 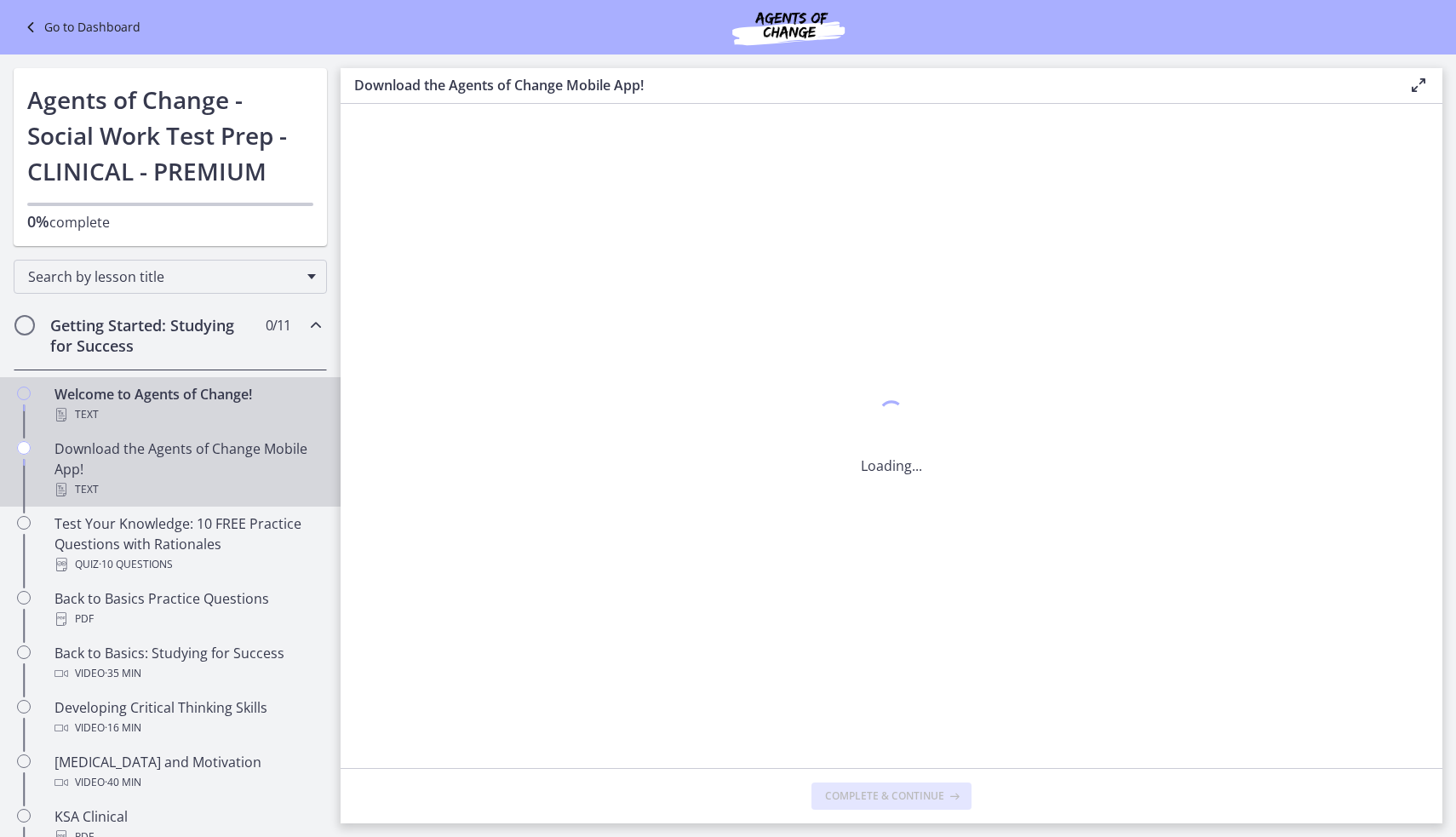 I want to click on span: Complete & continue, so click(x=885, y=796).